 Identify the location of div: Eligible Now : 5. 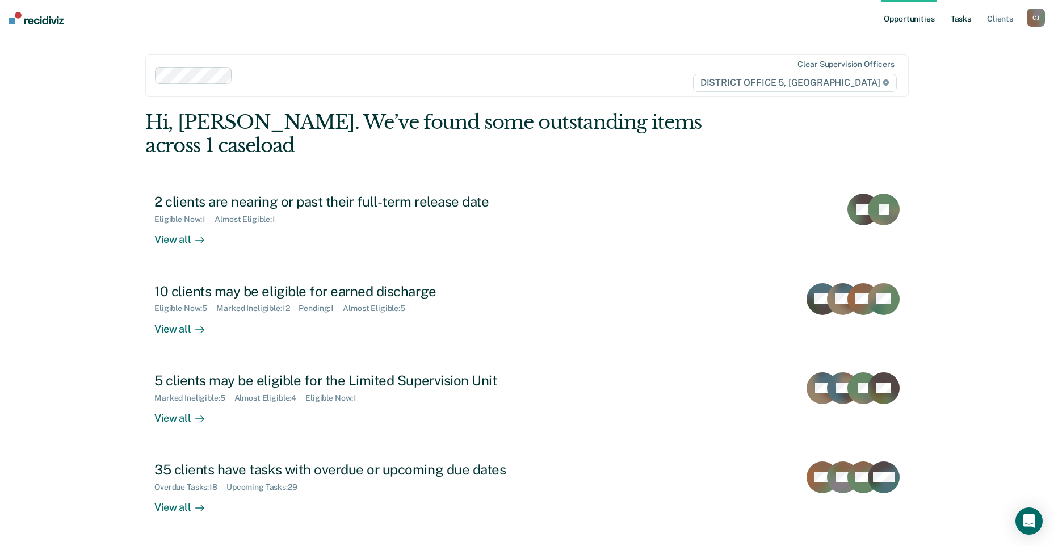
(185, 308).